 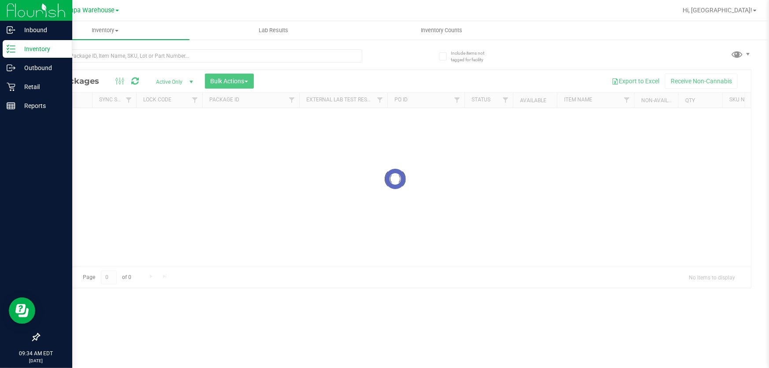 What do you see at coordinates (473, 56) in the screenshot?
I see `span: Include items not tagged for facility` at bounding box center [473, 56].